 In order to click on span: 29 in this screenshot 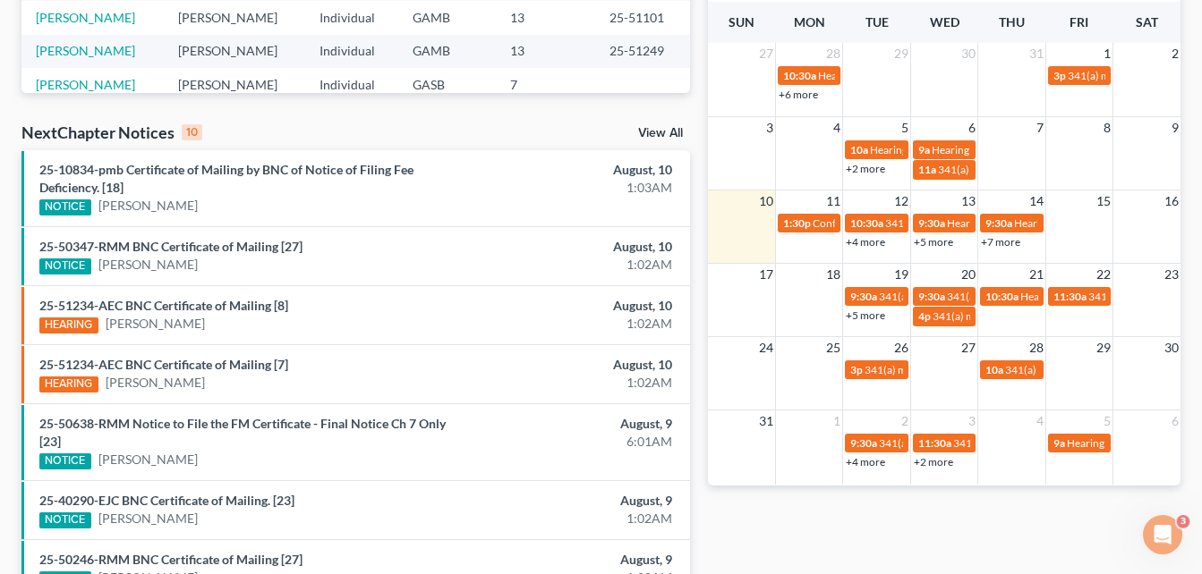, I will do `click(1103, 348)`.